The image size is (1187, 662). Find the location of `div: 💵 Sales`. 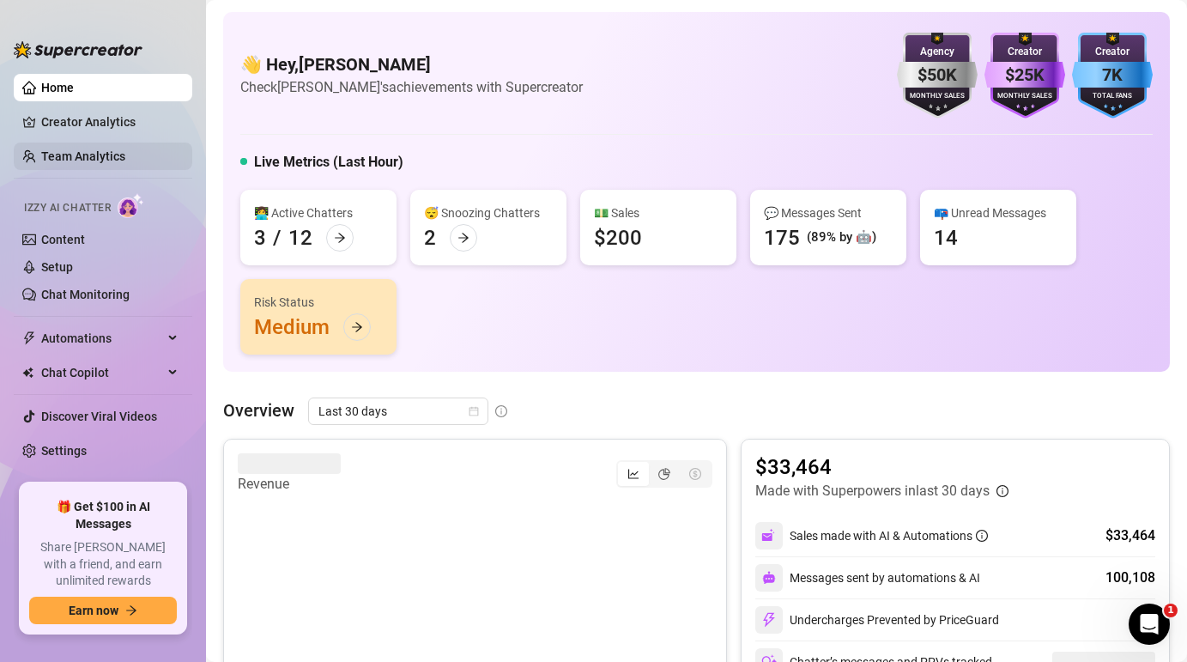

div: 💵 Sales is located at coordinates (658, 213).